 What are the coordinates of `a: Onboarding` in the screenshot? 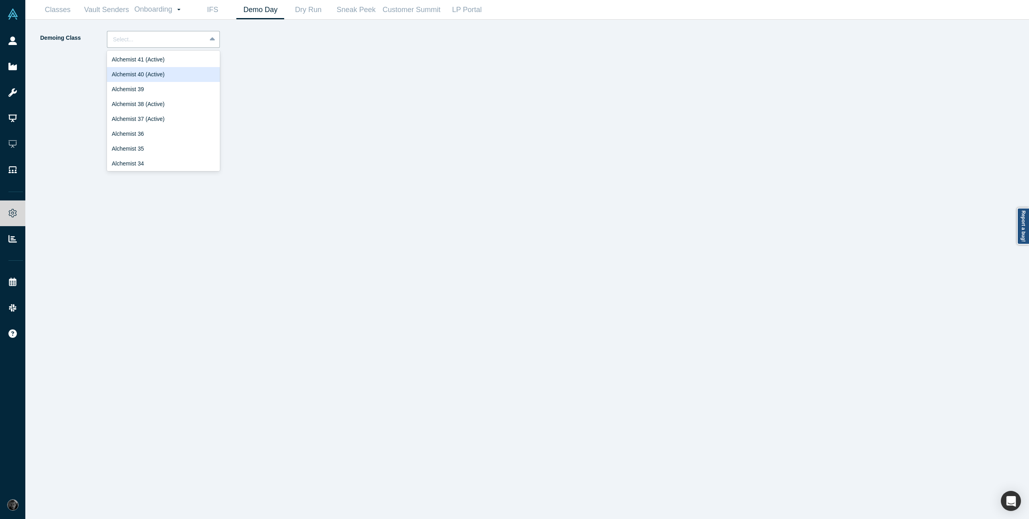 It's located at (160, 10).